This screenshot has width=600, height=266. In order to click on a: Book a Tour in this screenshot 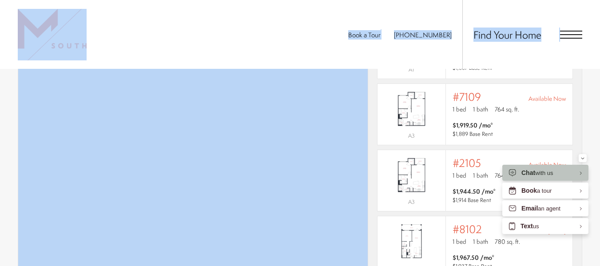, I will do `click(364, 35)`.